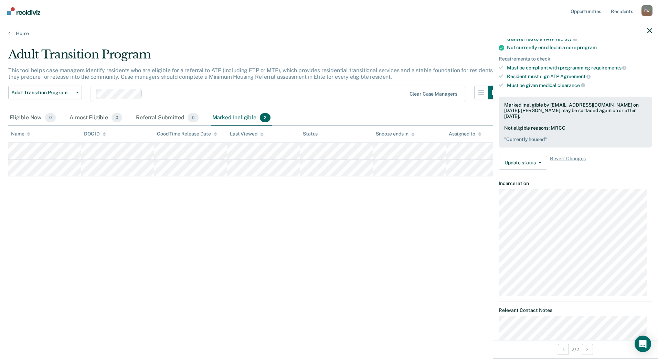  Describe the element at coordinates (395, 134) in the screenshot. I see `div: Snooze ends in` at that location.